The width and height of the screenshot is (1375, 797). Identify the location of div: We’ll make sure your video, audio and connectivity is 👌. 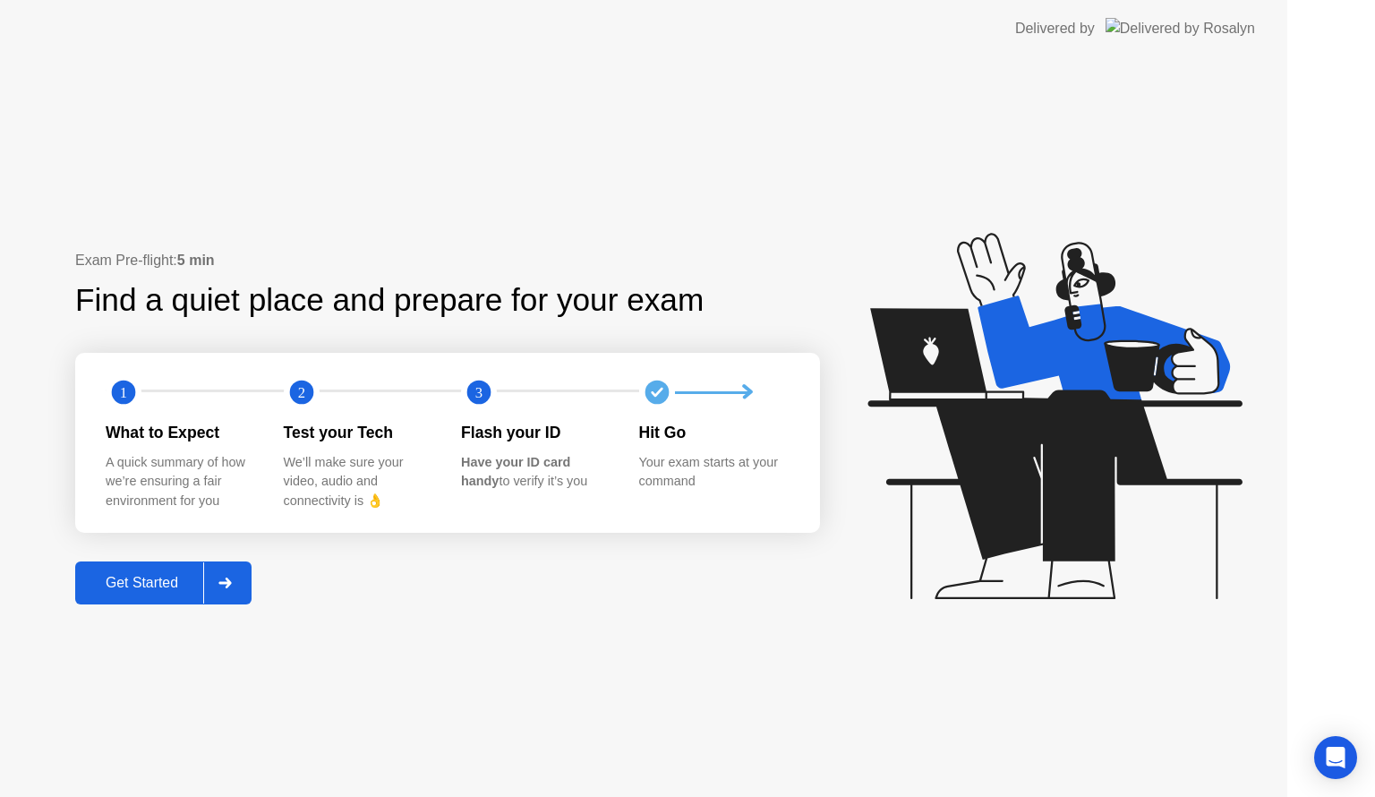
(358, 481).